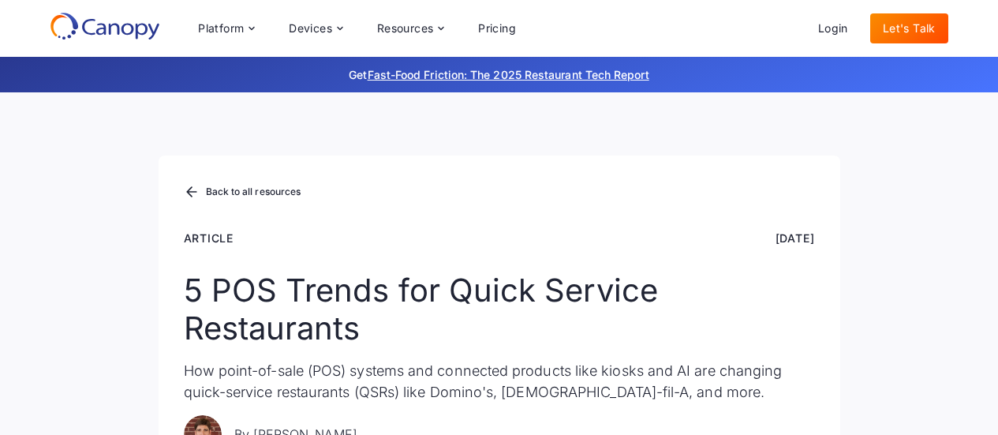 Image resolution: width=998 pixels, height=435 pixels. What do you see at coordinates (499, 309) in the screenshot?
I see `h1: 5 POS Trends for Quick Service Restaurants` at bounding box center [499, 309].